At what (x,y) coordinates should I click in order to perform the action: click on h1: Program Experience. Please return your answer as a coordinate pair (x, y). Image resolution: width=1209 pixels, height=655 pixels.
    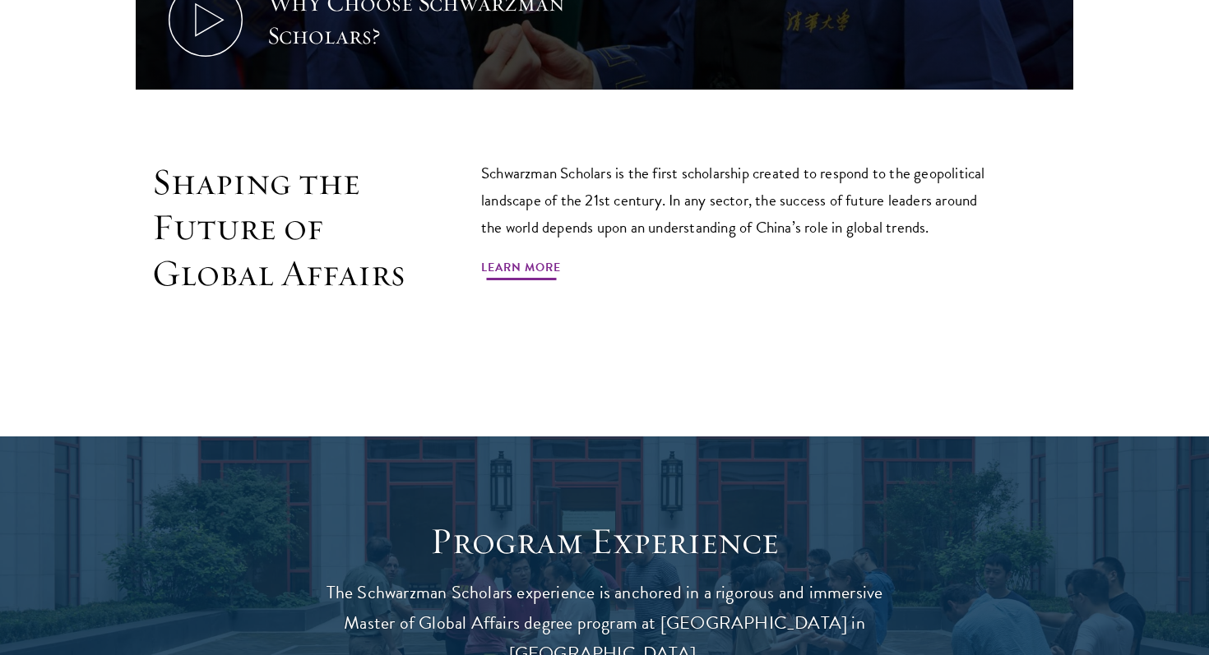
    Looking at the image, I should click on (604, 542).